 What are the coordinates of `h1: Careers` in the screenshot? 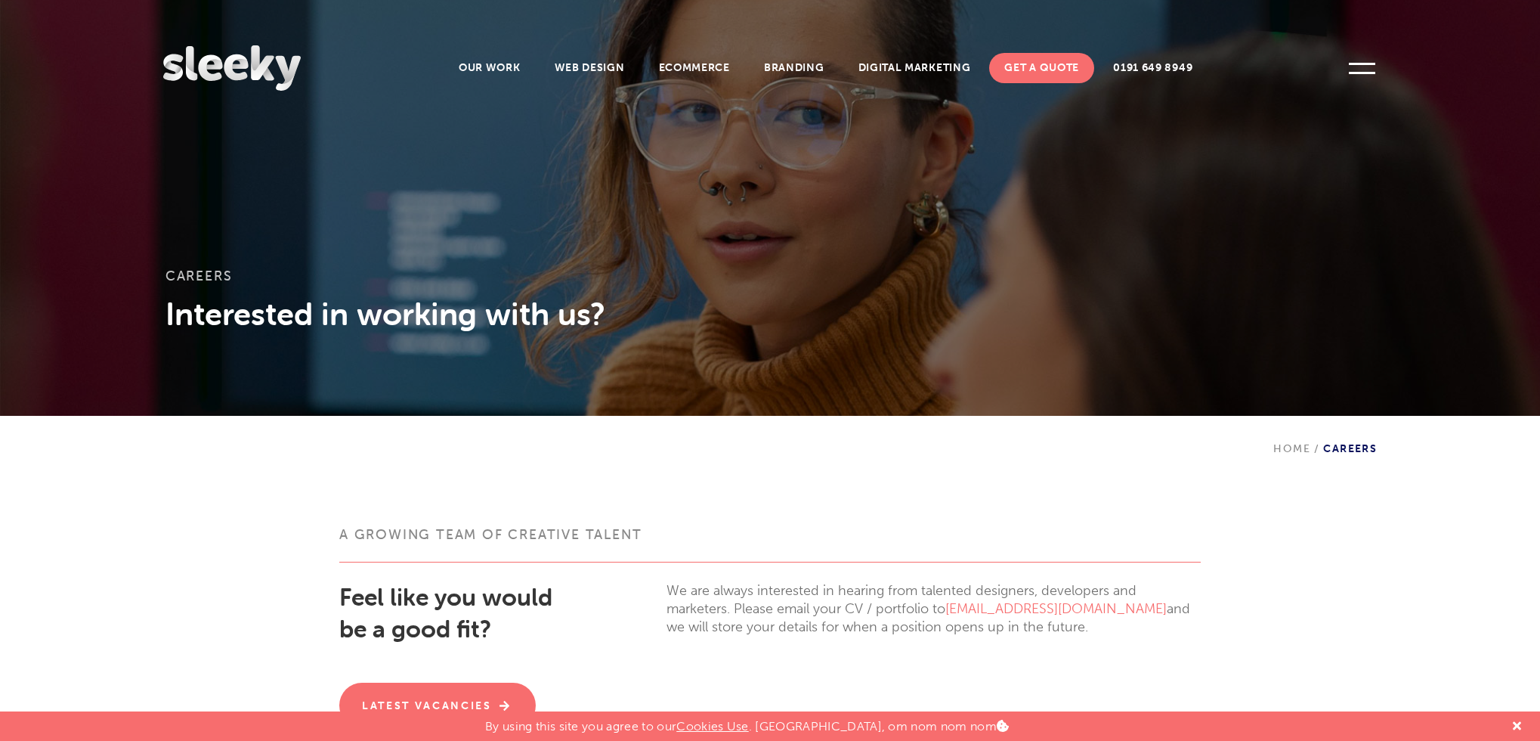 It's located at (770, 281).